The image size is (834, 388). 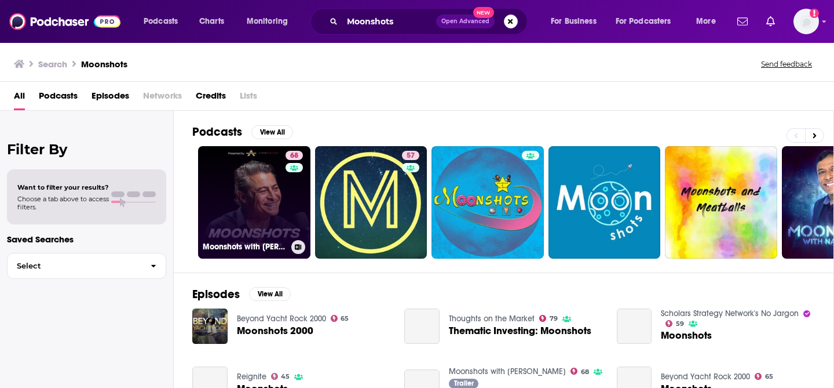 I want to click on a: All, so click(x=19, y=98).